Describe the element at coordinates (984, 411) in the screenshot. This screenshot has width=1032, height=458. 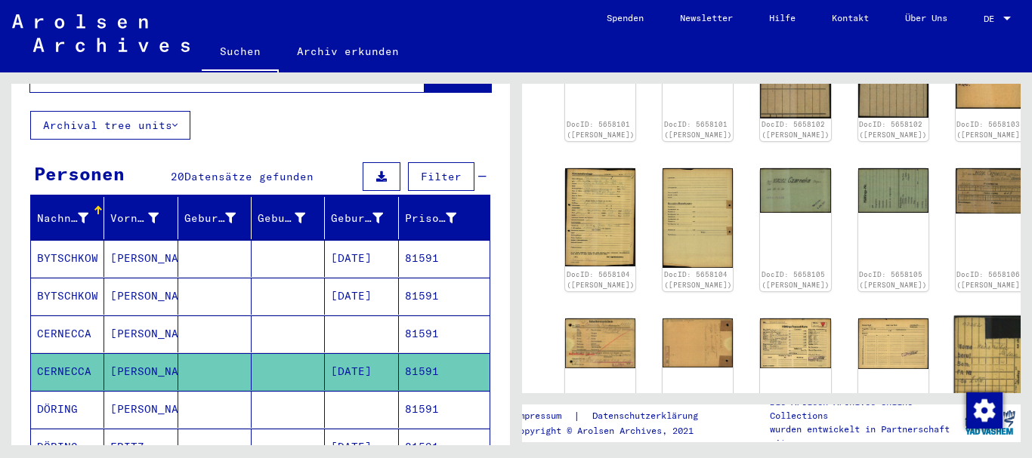
I see `img: Zustimmung ändern` at that location.